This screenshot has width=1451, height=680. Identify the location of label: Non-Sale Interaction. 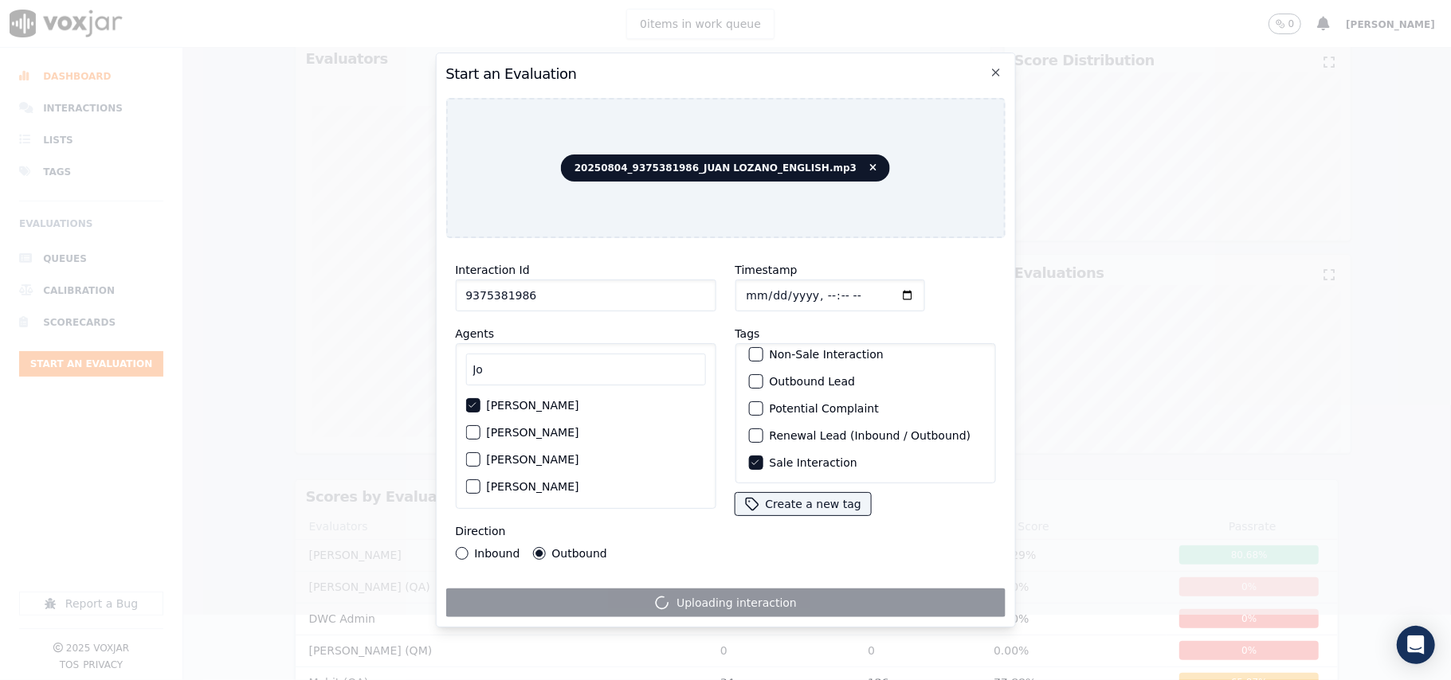
(825, 355).